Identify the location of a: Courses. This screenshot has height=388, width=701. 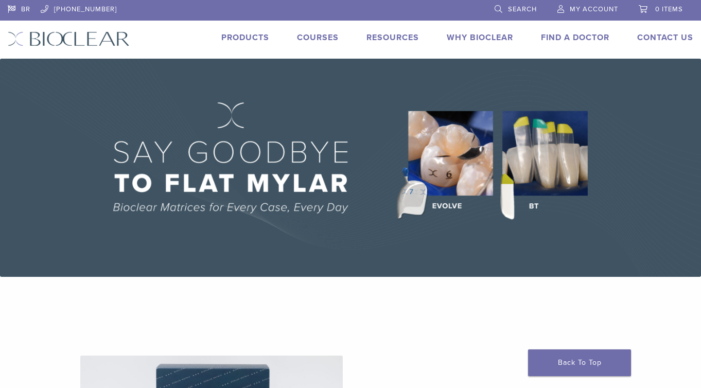
(318, 38).